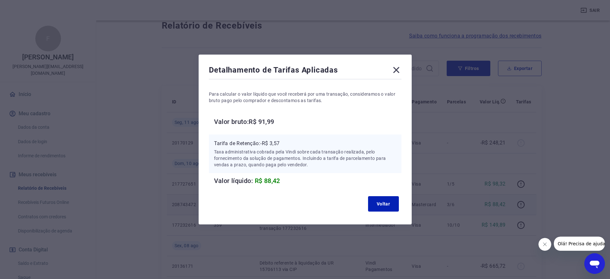  I want to click on p: Para calcular o valor líquido que você receberá por uma transação, consideramos o valor bruto pag..., so click(305, 97).